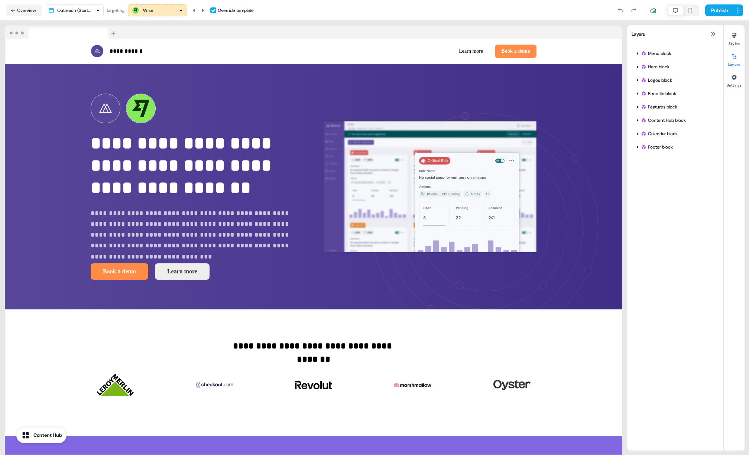 The height and width of the screenshot is (455, 749). What do you see at coordinates (62, 32) in the screenshot?
I see `img: Browser topbar` at bounding box center [62, 32].